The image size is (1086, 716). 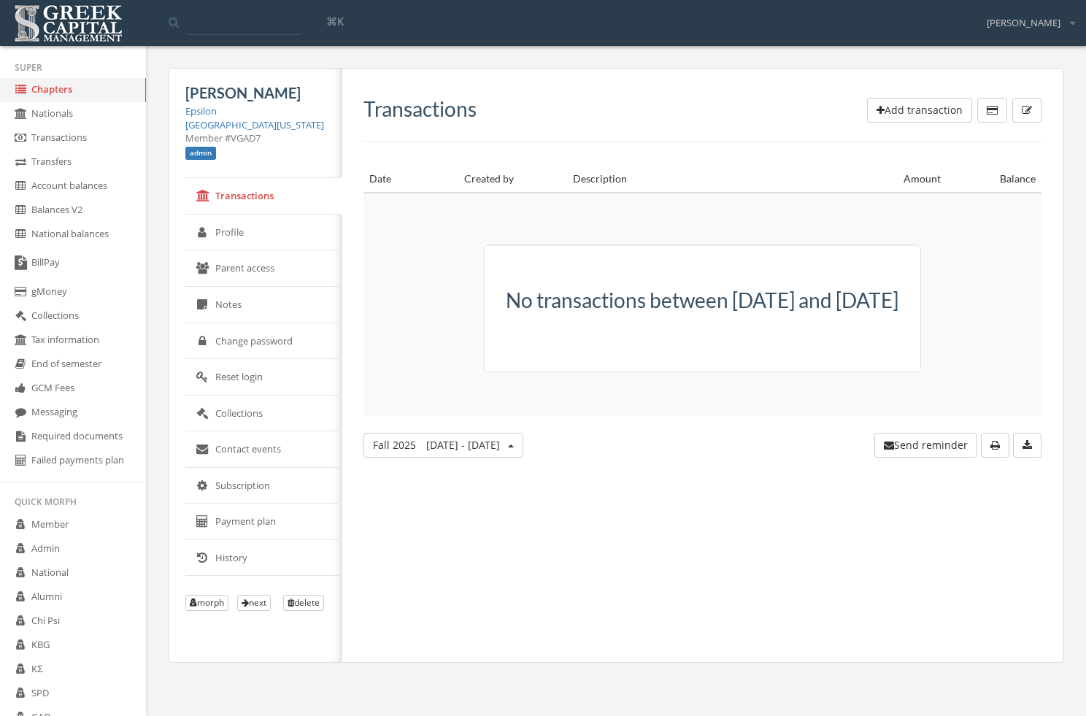 I want to click on span: VGAD7, so click(x=245, y=138).